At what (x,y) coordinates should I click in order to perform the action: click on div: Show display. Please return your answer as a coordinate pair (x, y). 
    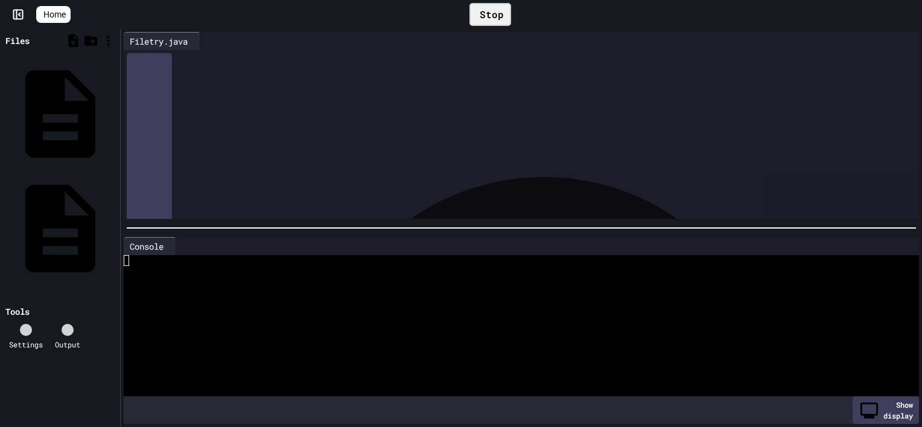
    Looking at the image, I should click on (885, 410).